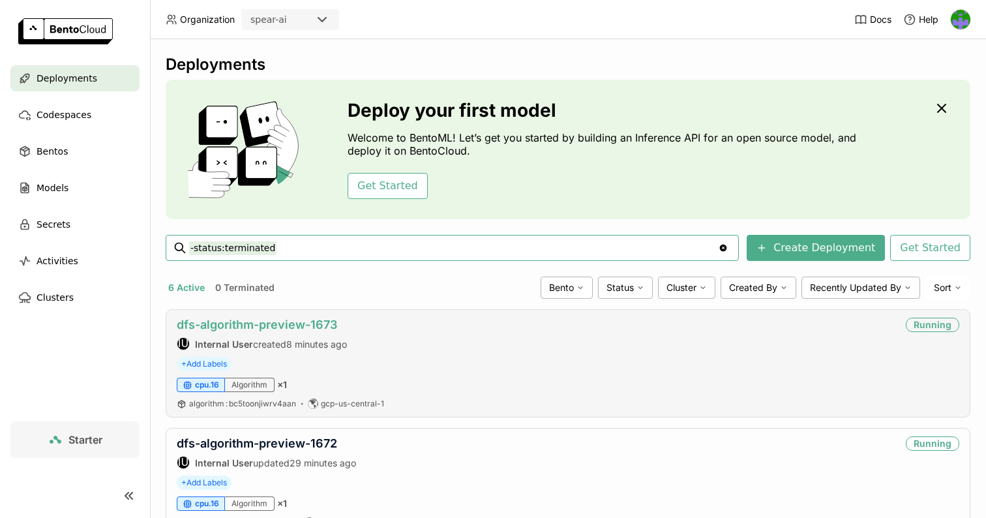 The image size is (986, 518). What do you see at coordinates (75, 188) in the screenshot?
I see `a: Models` at bounding box center [75, 188].